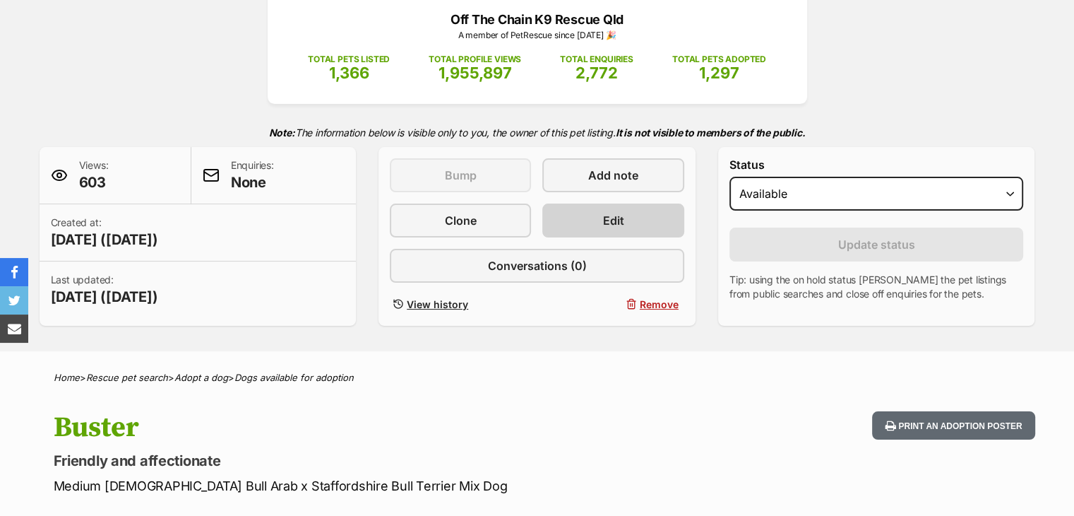  What do you see at coordinates (475, 59) in the screenshot?
I see `p: TOTAL PROFILE VIEWS` at bounding box center [475, 59].